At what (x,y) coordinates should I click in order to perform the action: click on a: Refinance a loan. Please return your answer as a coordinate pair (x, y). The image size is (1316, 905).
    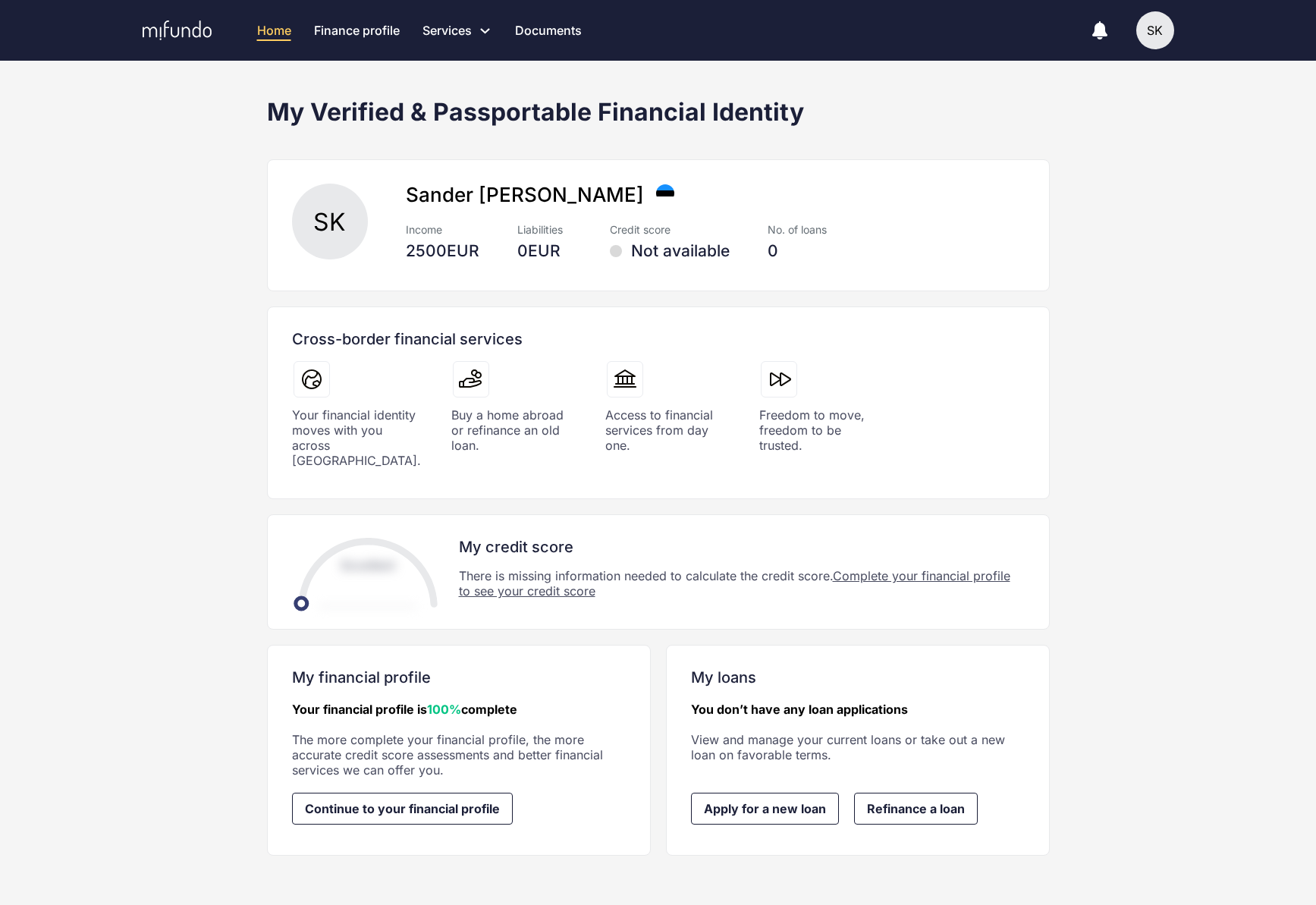
    Looking at the image, I should click on (916, 809).